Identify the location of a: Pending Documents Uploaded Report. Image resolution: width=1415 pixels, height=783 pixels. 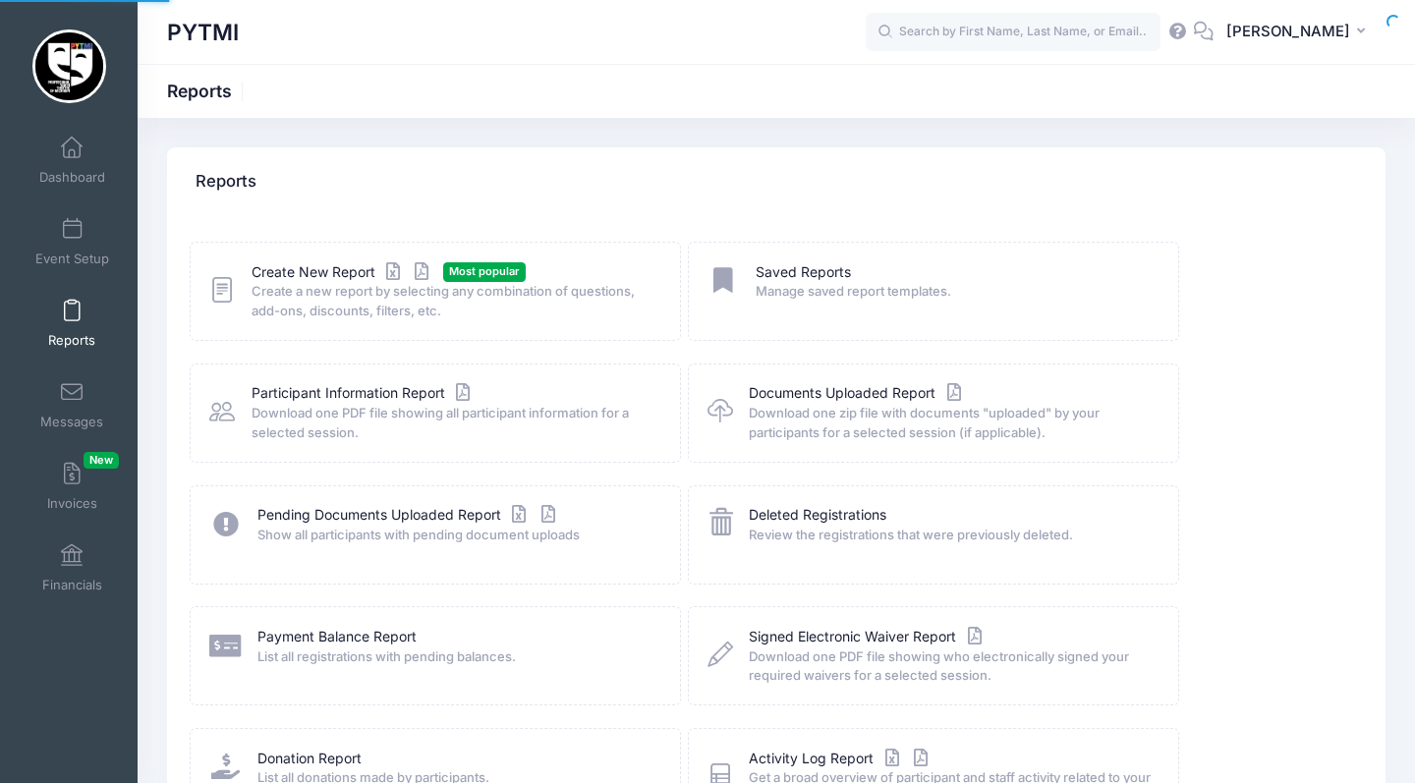
(409, 515).